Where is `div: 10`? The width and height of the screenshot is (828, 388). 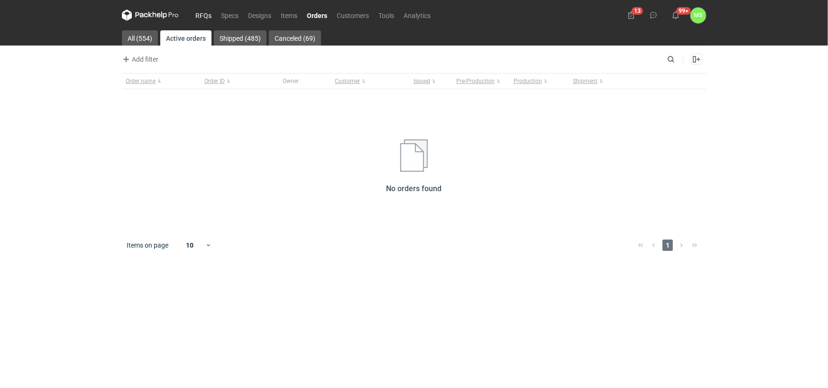 div: 10 is located at coordinates (190, 245).